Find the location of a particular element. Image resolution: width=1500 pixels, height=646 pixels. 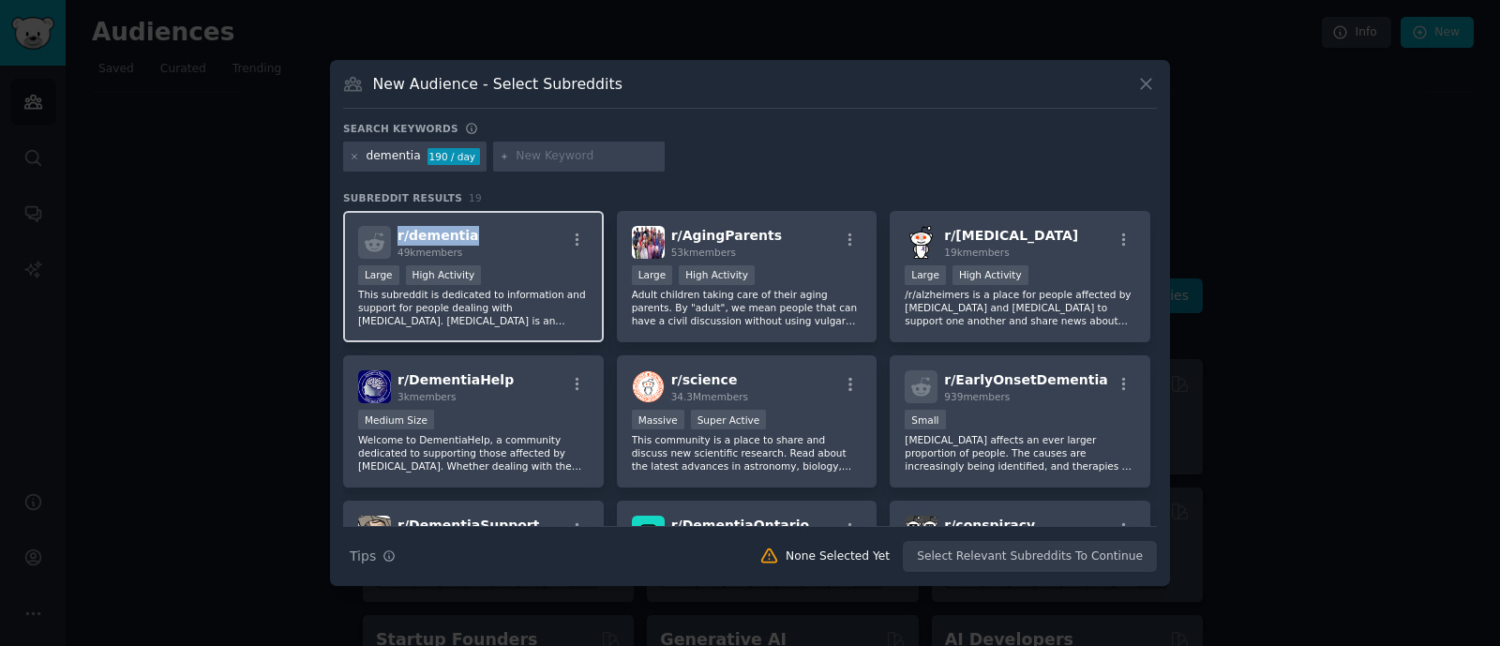

span: r/ dementia is located at coordinates (438, 235).